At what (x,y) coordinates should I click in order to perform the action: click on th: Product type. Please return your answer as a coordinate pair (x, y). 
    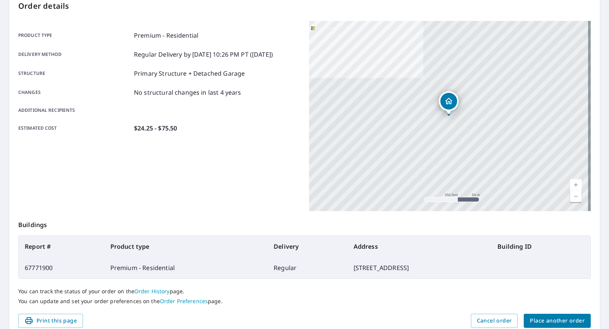
    Looking at the image, I should click on (186, 247).